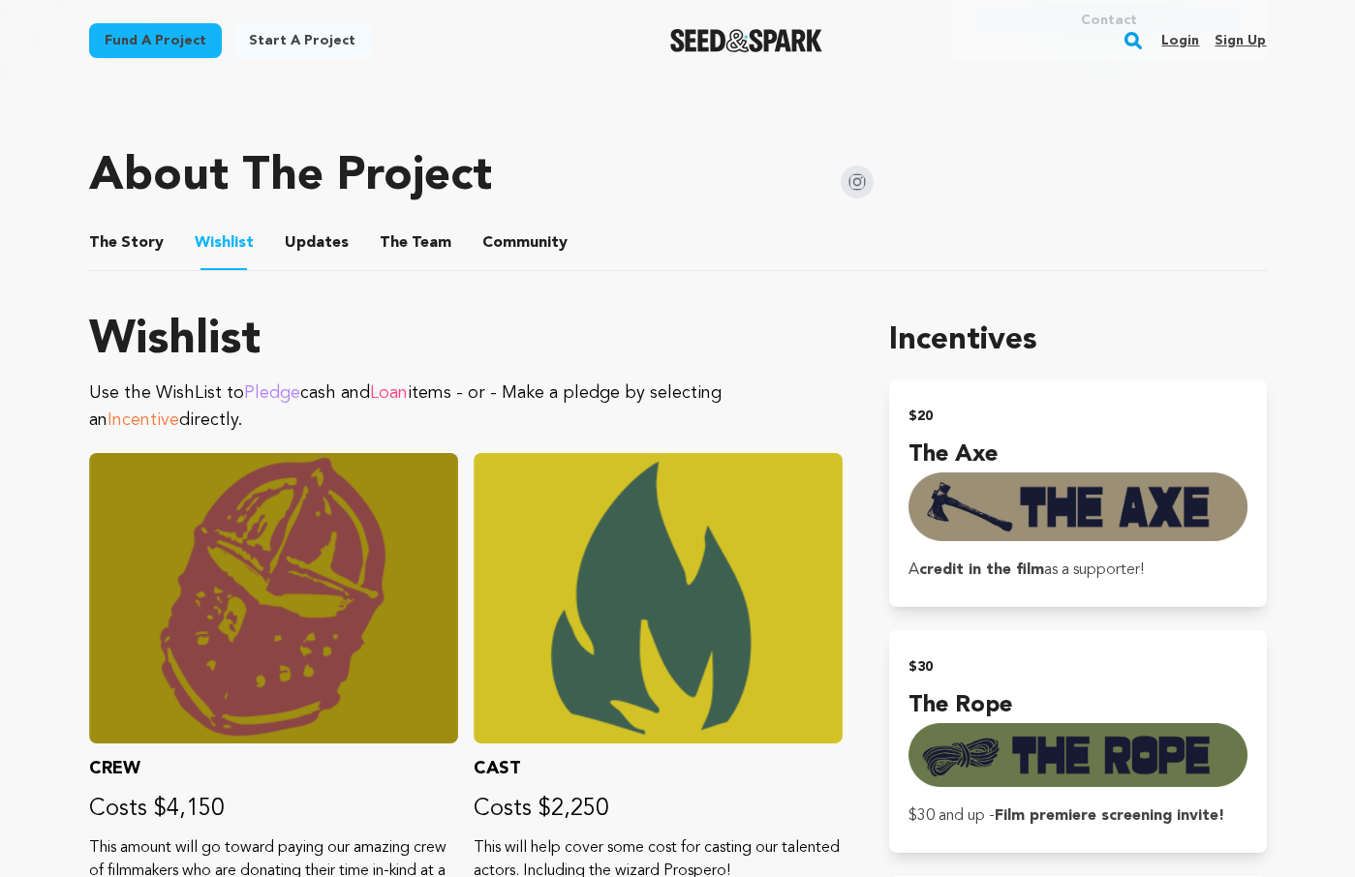  Describe the element at coordinates (302, 41) in the screenshot. I see `a: Start a project` at that location.